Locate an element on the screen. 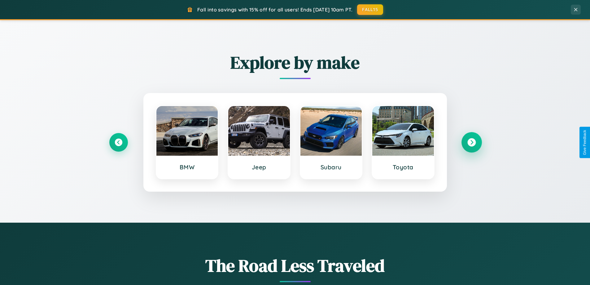 This screenshot has width=590, height=285. h1: The Road Less Traveled is located at coordinates (295, 265).